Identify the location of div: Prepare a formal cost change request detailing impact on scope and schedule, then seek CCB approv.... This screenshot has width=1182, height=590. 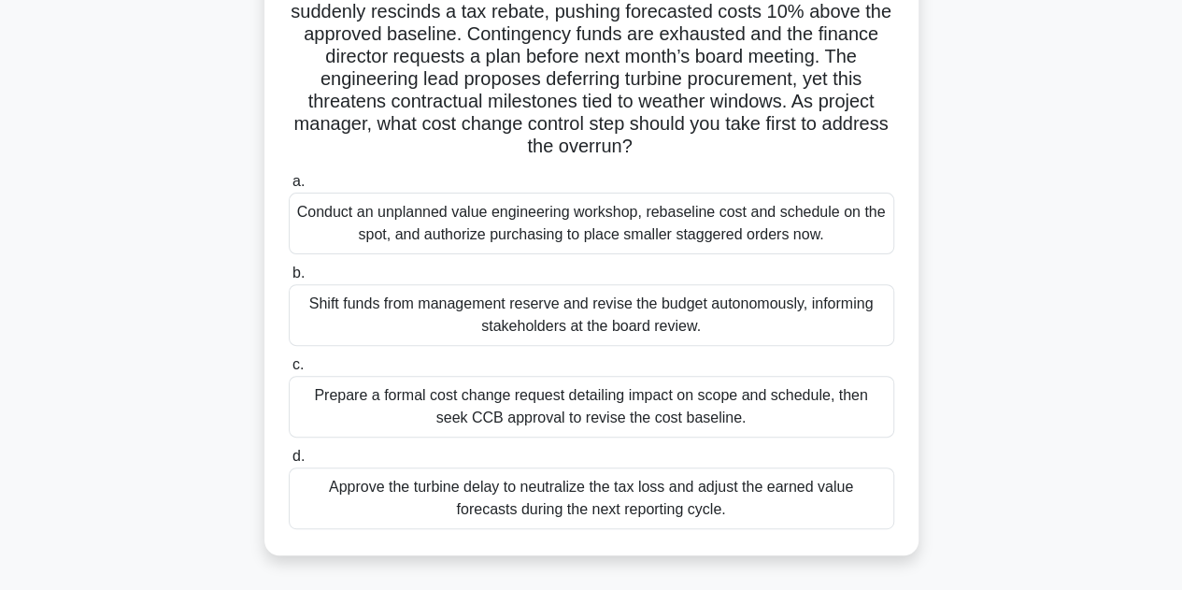
(591, 406).